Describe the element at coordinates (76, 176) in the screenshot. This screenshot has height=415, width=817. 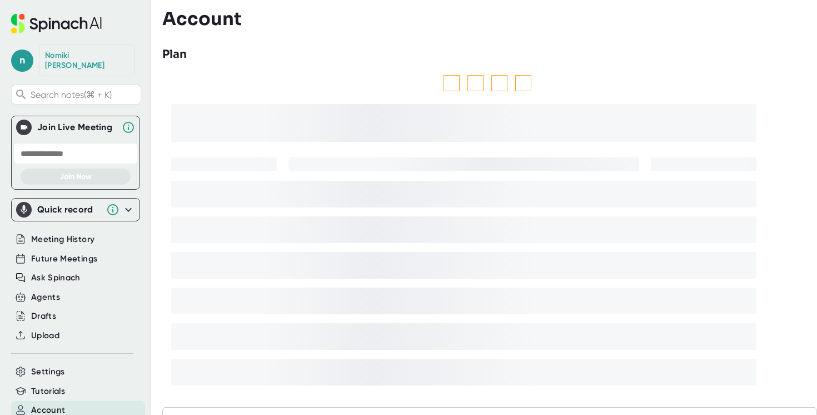
I see `button: Join Now` at that location.